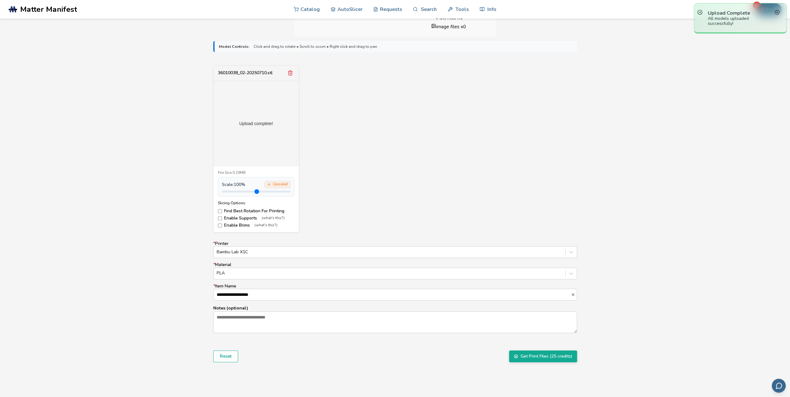 The height and width of the screenshot is (397, 790). Describe the element at coordinates (256, 203) in the screenshot. I see `div: Slicing Options:` at that location.